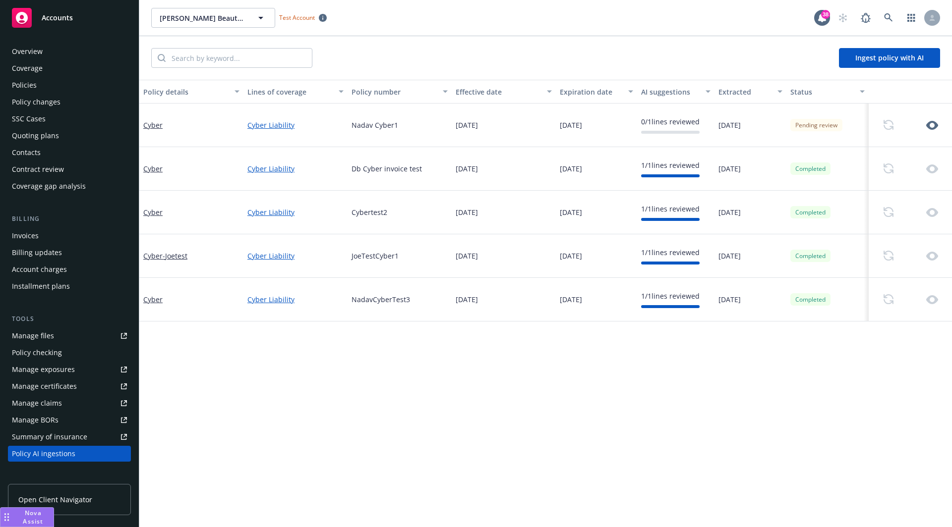  What do you see at coordinates (400, 92) in the screenshot?
I see `button: Policy number` at bounding box center [400, 92].